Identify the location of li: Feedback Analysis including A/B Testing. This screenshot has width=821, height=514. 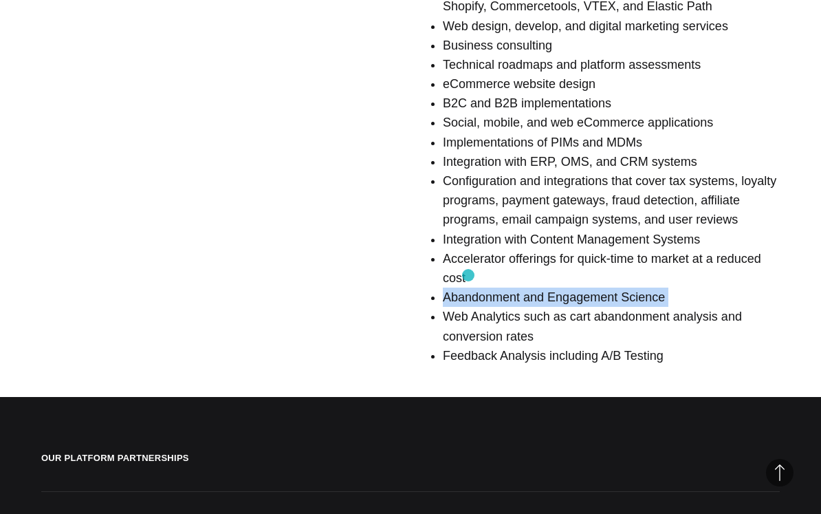
(612, 356).